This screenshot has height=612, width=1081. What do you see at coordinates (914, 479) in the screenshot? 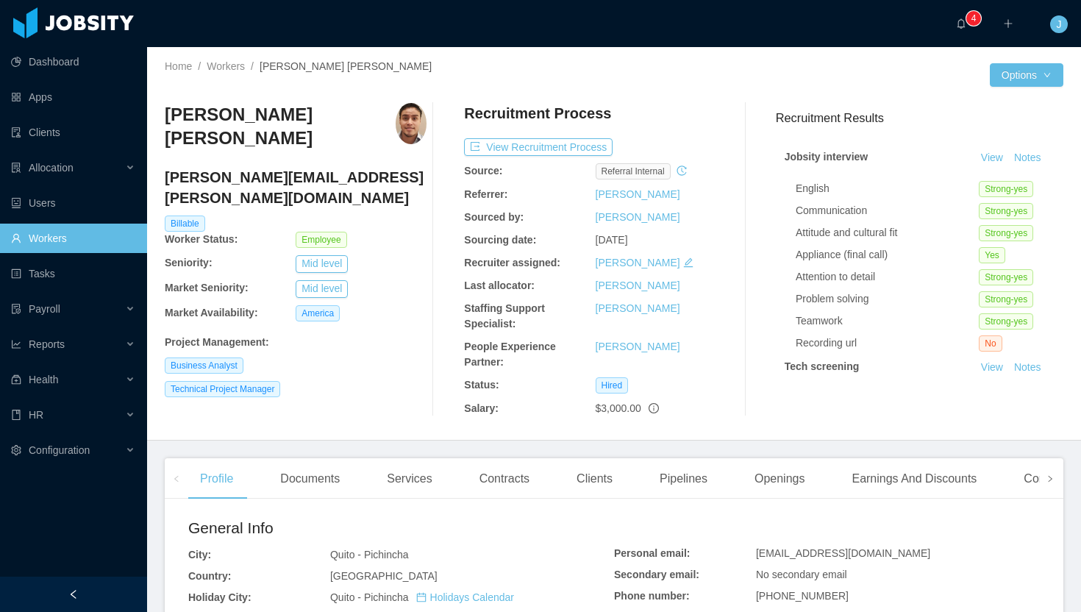
I see `div: Earnings And Discounts` at bounding box center [914, 479].